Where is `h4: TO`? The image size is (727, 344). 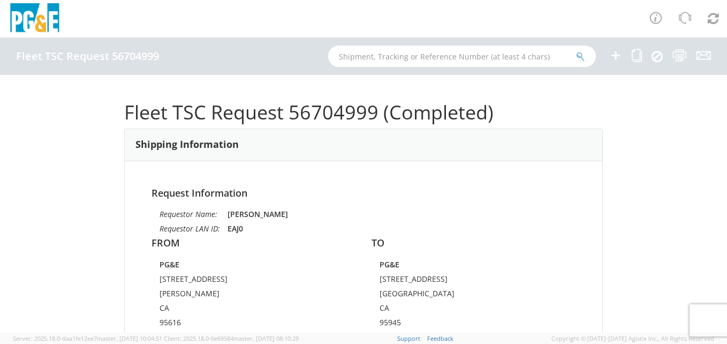 h4: TO is located at coordinates (473, 243).